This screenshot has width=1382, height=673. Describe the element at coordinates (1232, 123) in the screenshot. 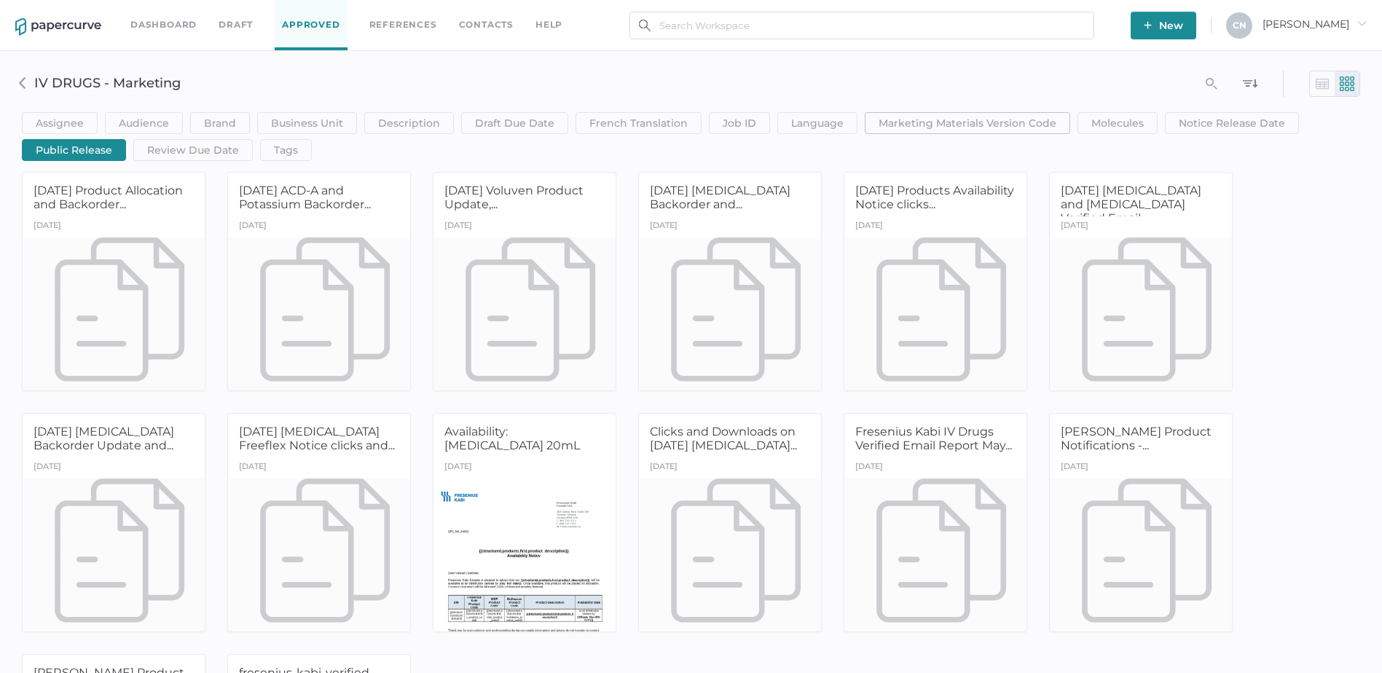

I see `button: Notice Release Date` at that location.